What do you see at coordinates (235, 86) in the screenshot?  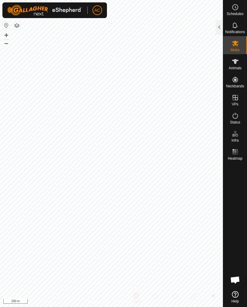 I see `span: Neckbands` at bounding box center [235, 86].